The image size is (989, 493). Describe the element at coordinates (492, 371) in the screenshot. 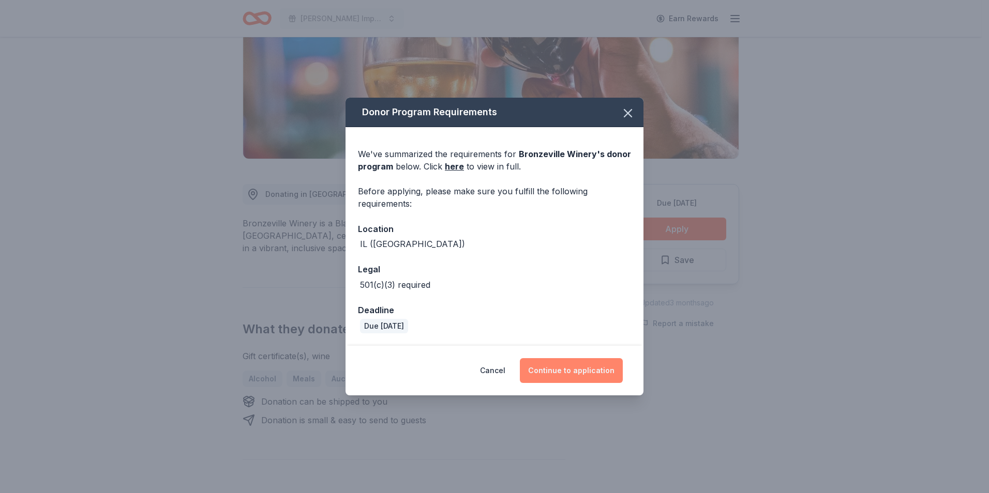

I see `button: Cancel` at that location.